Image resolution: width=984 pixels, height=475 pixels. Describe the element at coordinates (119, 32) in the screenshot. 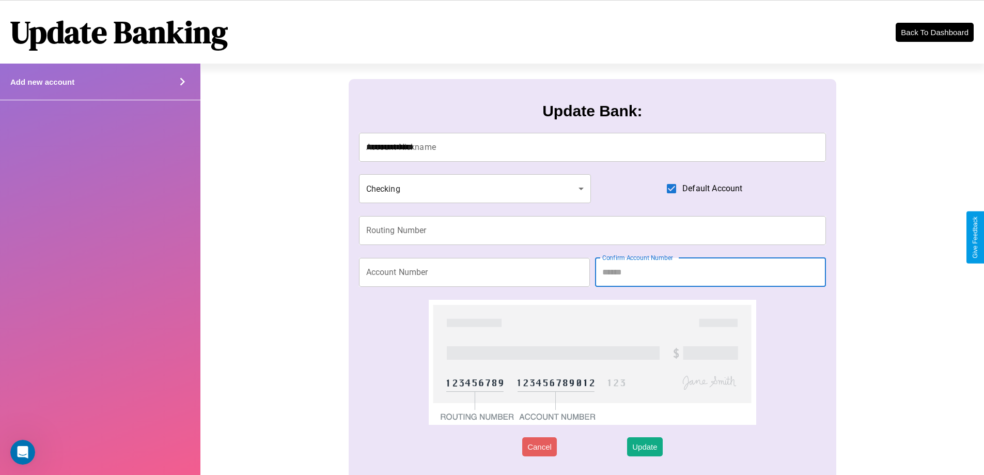

I see `h1: Update Banking` at that location.